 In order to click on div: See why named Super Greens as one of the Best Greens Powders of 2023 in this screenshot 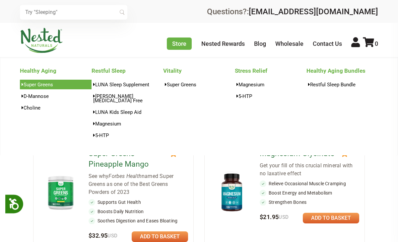, I will do `click(138, 184)`.